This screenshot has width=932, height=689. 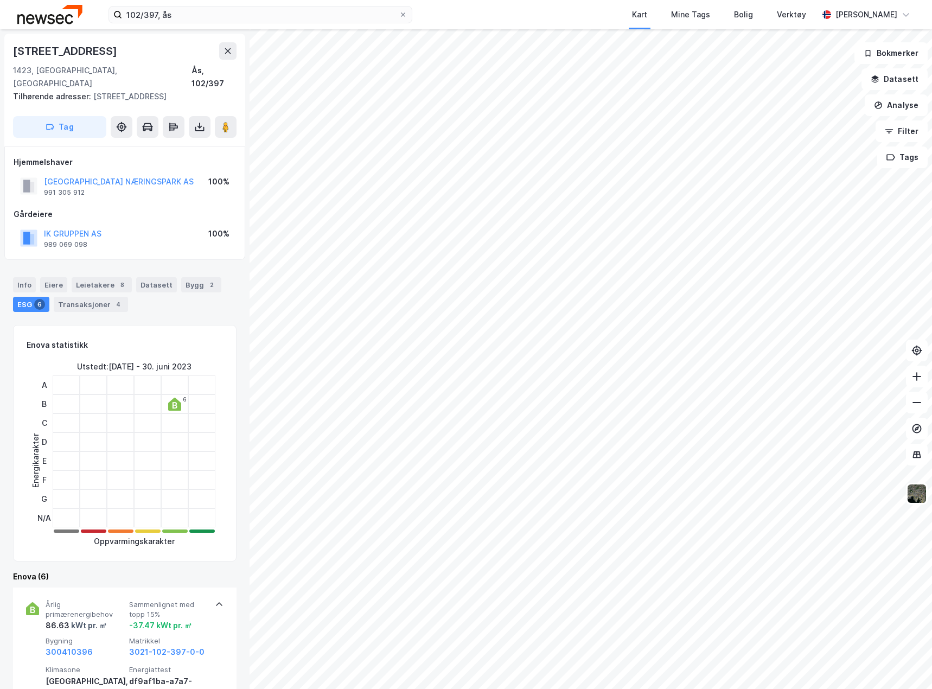 What do you see at coordinates (691, 15) in the screenshot?
I see `div: Mine Tags` at bounding box center [691, 15].